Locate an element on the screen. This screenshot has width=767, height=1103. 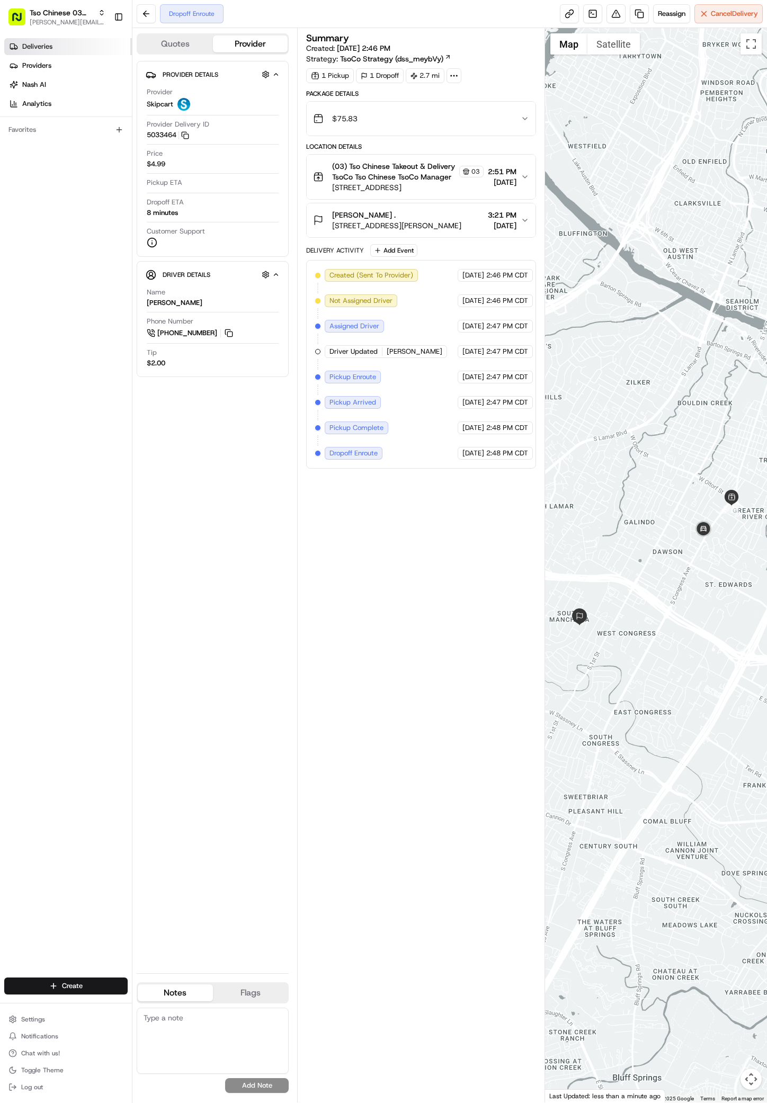
span: Provider Delivery ID is located at coordinates (178, 124).